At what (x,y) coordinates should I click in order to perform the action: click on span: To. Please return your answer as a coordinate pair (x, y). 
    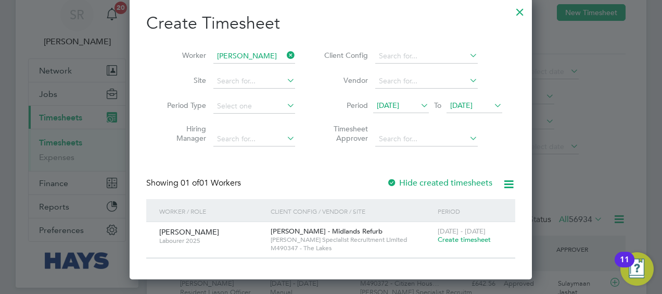
    Looking at the image, I should click on (438, 105).